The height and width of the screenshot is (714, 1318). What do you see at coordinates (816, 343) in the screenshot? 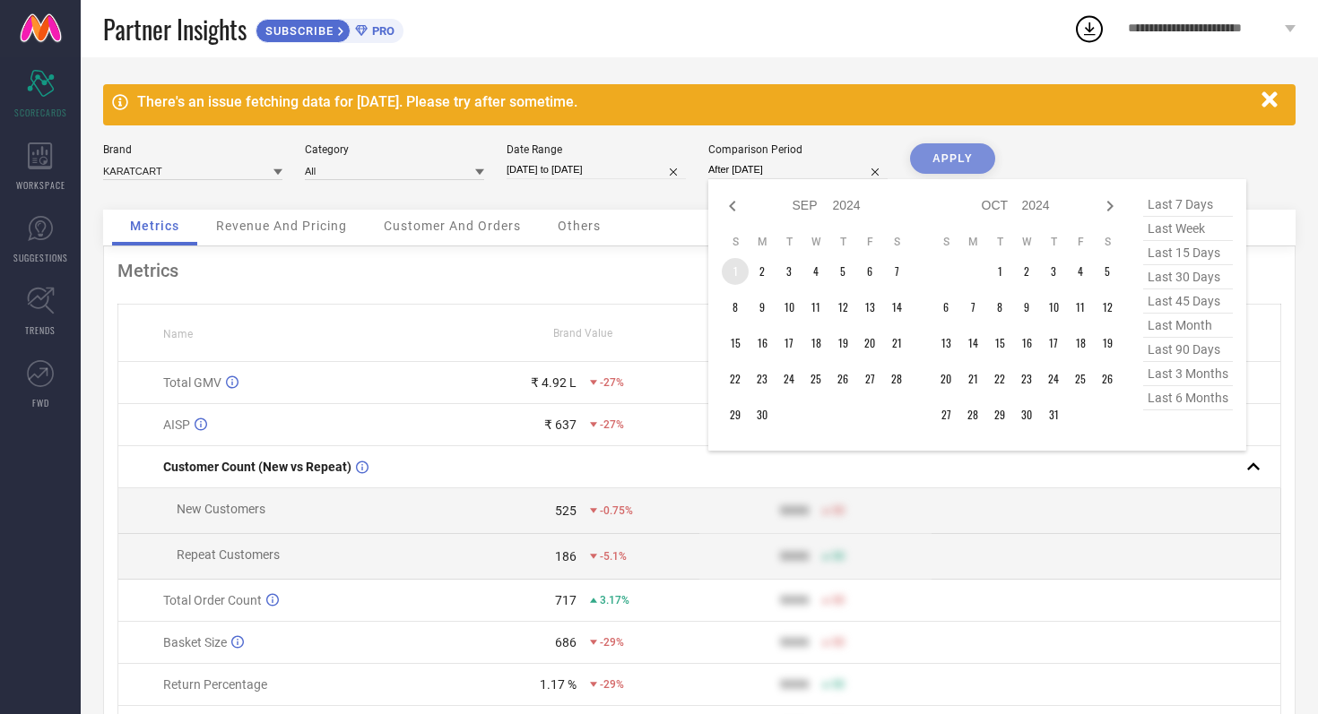
I see `td: Wed Sep 18 2024` at bounding box center [816, 343].